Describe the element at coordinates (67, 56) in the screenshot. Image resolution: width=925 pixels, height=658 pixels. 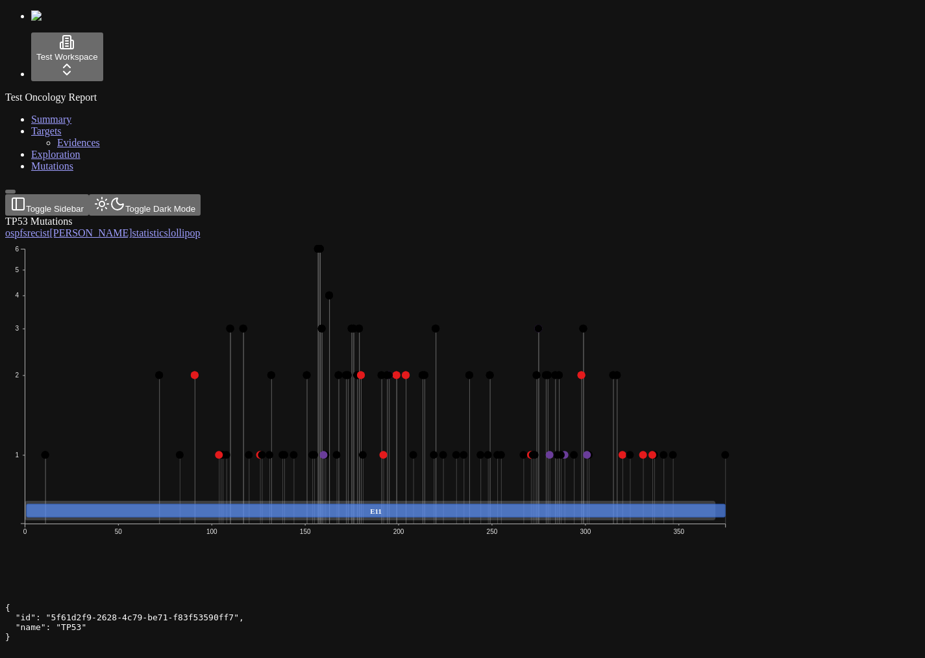
I see `button: Test Workspace` at that location.